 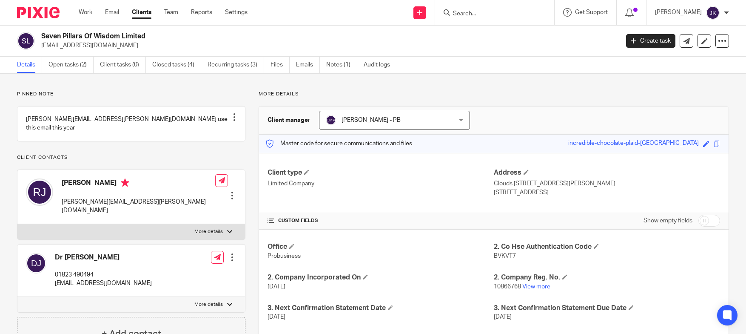 I want to click on p: 01823 490494, so click(x=103, y=274).